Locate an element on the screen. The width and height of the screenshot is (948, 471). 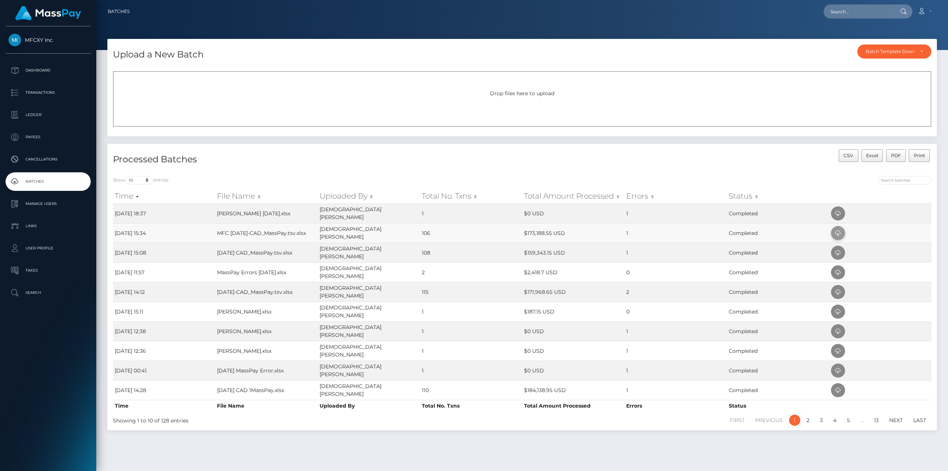
td: $171,968.65 USD is located at coordinates (573, 291).